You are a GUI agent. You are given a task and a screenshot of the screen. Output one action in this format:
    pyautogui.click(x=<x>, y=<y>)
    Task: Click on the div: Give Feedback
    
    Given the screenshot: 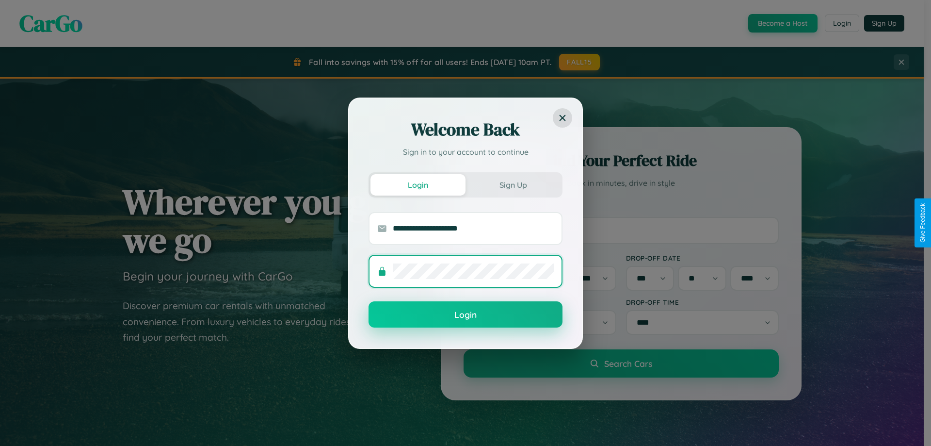 What is the action you would take?
    pyautogui.click(x=923, y=223)
    